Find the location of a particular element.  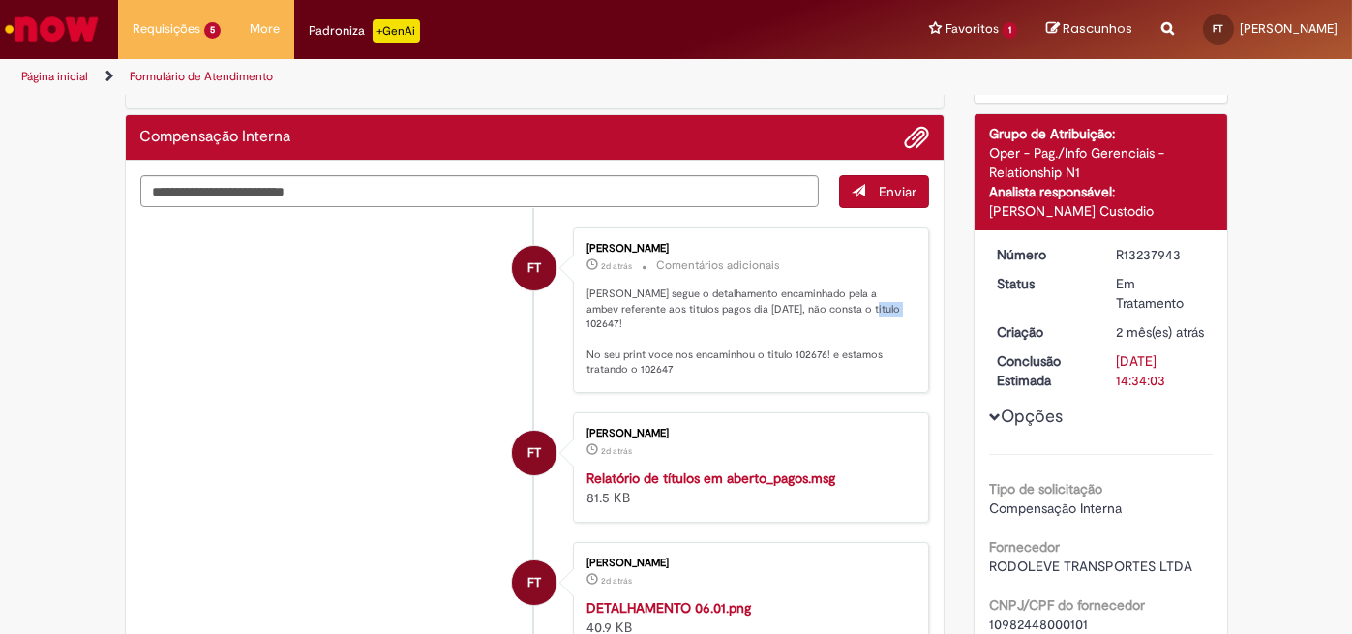

a: DETALHAMENTO 06.01.png is located at coordinates (669, 608).